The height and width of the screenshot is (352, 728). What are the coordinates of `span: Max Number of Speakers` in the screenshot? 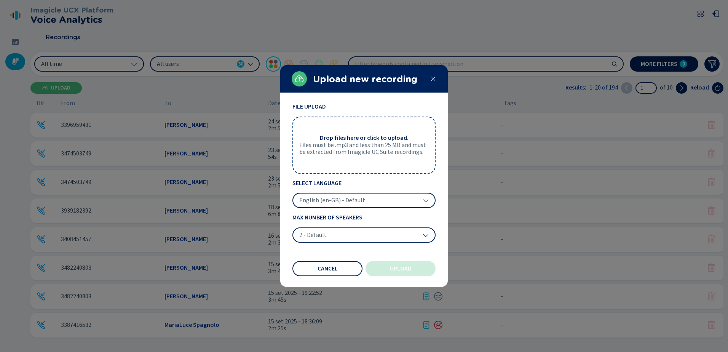 It's located at (364, 217).